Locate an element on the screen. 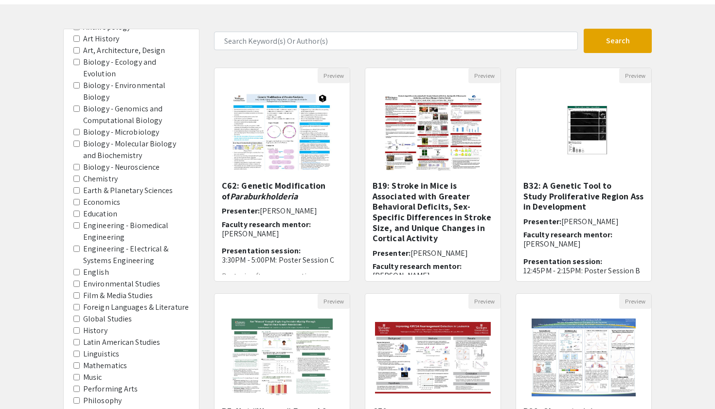 This screenshot has width=715, height=409. div: Open Presentation <p>C62: Genetic Modification of <em>Paraburkholderia</em></p> is located at coordinates (282, 175).